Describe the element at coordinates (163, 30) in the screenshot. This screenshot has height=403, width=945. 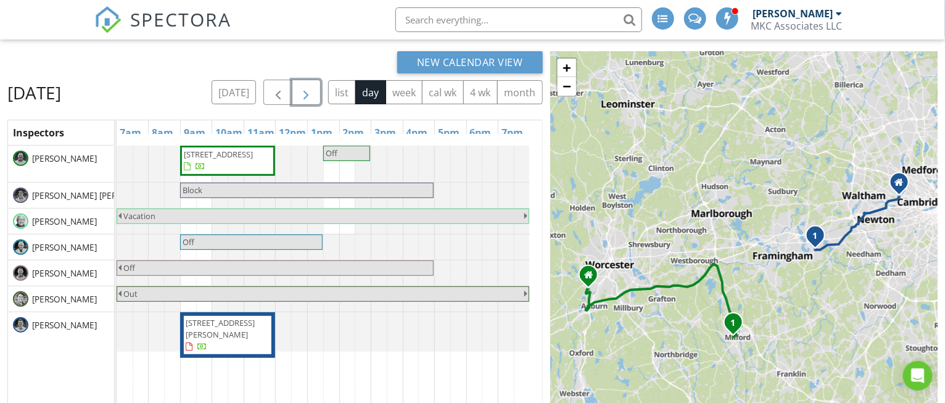
I see `a: SPECTORA` at that location.